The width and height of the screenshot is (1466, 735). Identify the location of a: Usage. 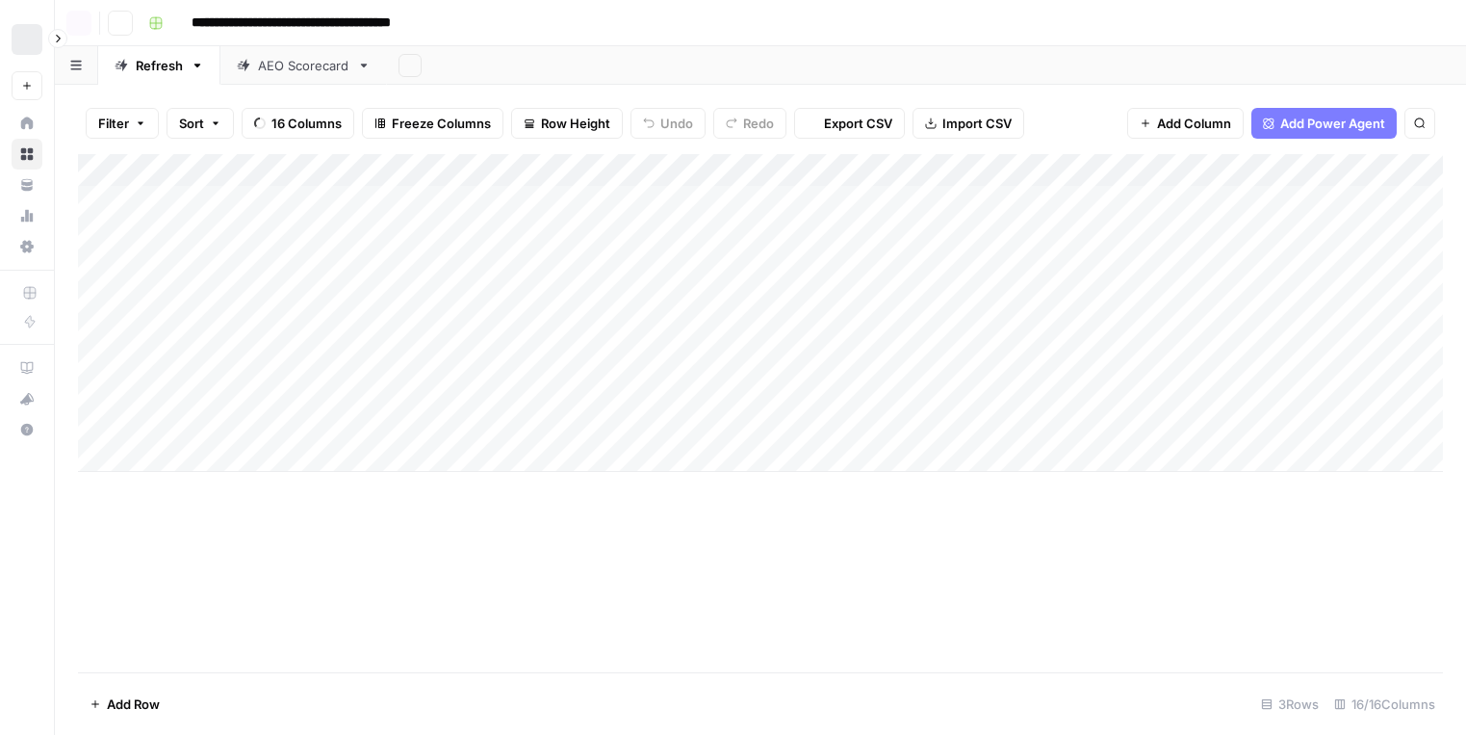
(27, 216).